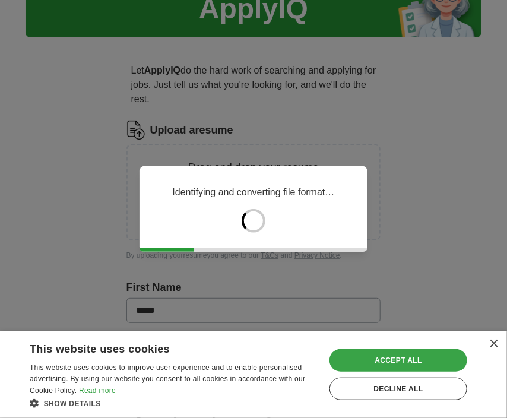 The width and height of the screenshot is (507, 418). Describe the element at coordinates (398, 389) in the screenshot. I see `div: Decline all` at that location.